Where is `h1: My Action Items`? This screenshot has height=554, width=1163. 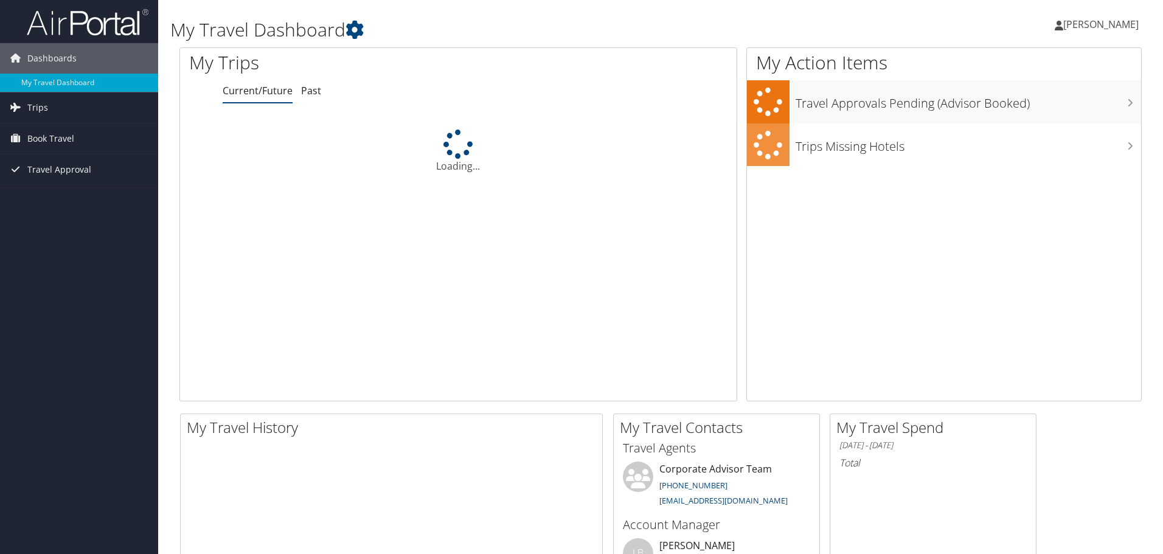
h1: My Action Items is located at coordinates (944, 63).